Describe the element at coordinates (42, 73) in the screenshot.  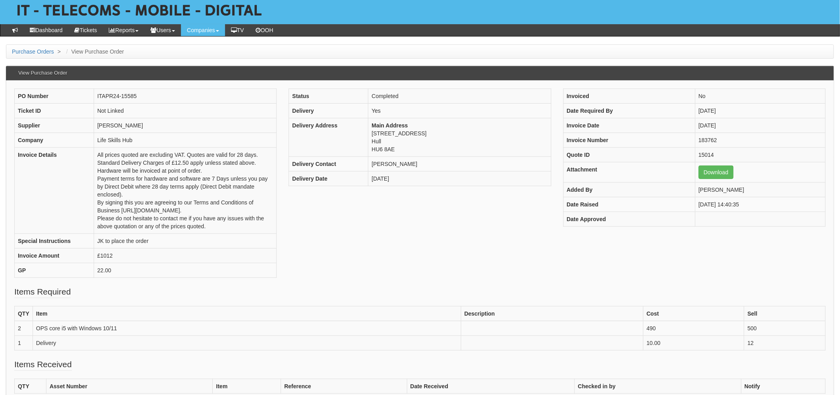
I see `h3: View Purchase Order` at that location.